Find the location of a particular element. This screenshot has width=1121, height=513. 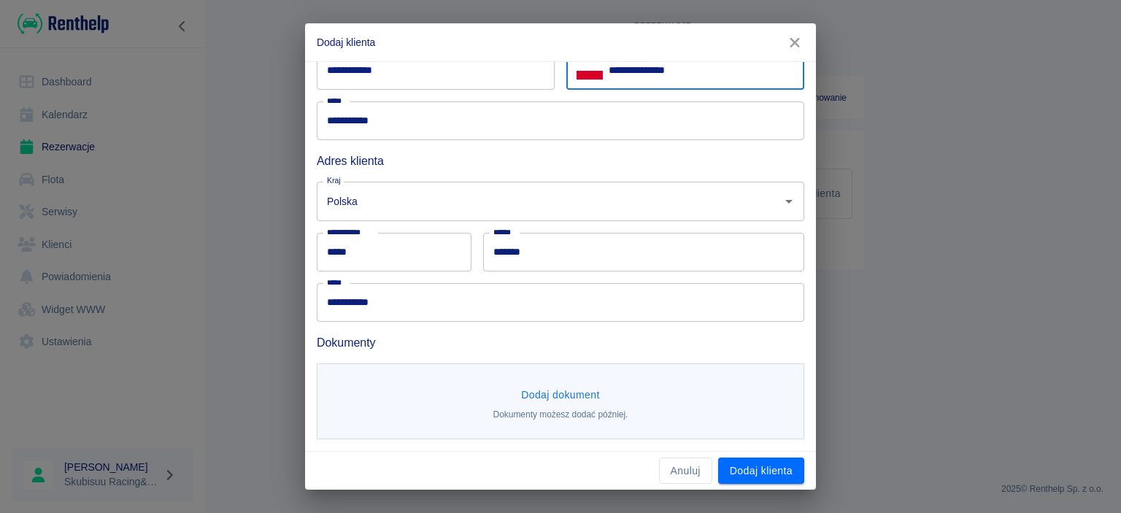

button: Dodaj klienta is located at coordinates (761, 471).